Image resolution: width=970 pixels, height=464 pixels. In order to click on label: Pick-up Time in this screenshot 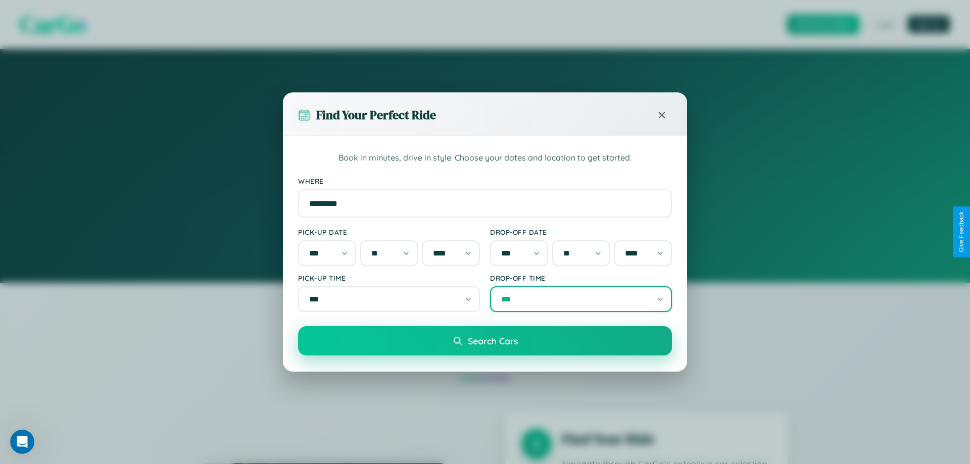, I will do `click(389, 278)`.